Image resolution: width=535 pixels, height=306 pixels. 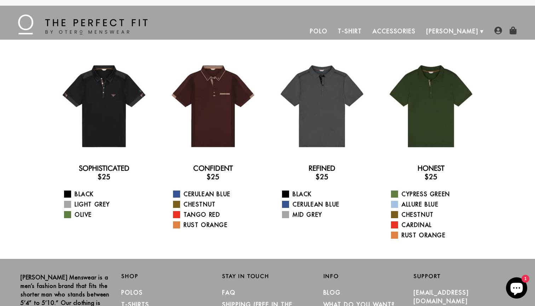 What do you see at coordinates (368, 276) in the screenshot?
I see `h2: Info` at bounding box center [368, 276].